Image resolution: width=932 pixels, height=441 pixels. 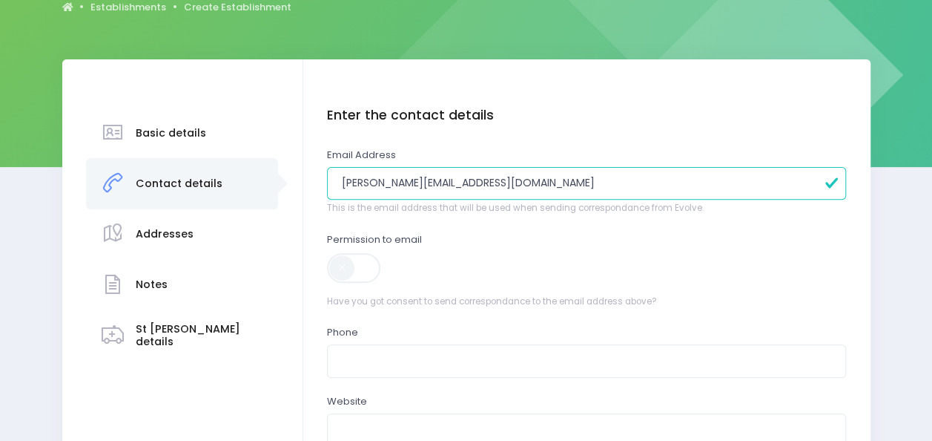 I want to click on span: This is the email address that will be used when sending correspondance from Evolve., so click(x=587, y=208).